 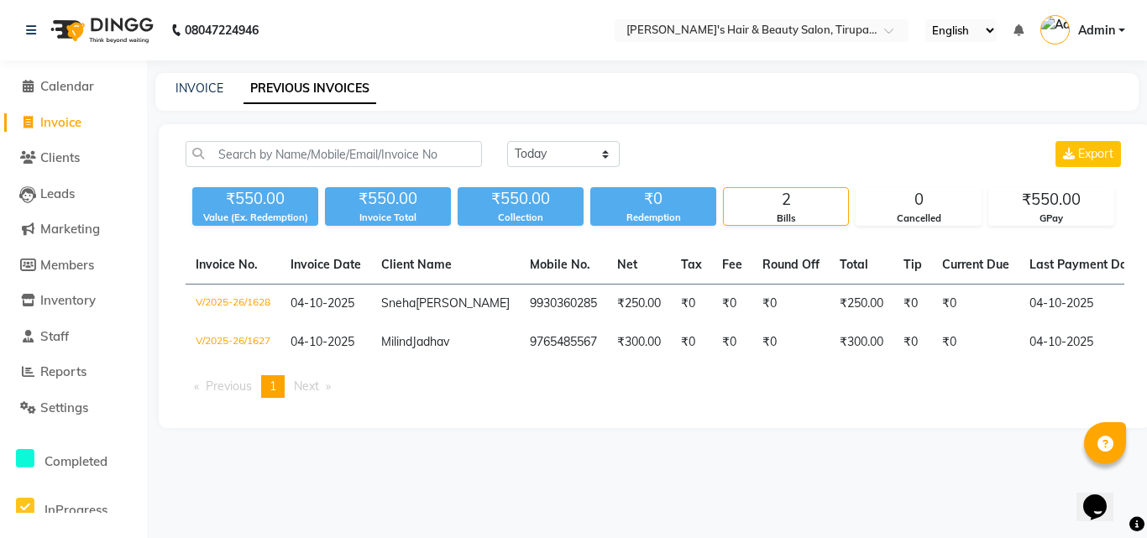 What do you see at coordinates (398, 303) in the screenshot?
I see `span: Sneha` at bounding box center [398, 303].